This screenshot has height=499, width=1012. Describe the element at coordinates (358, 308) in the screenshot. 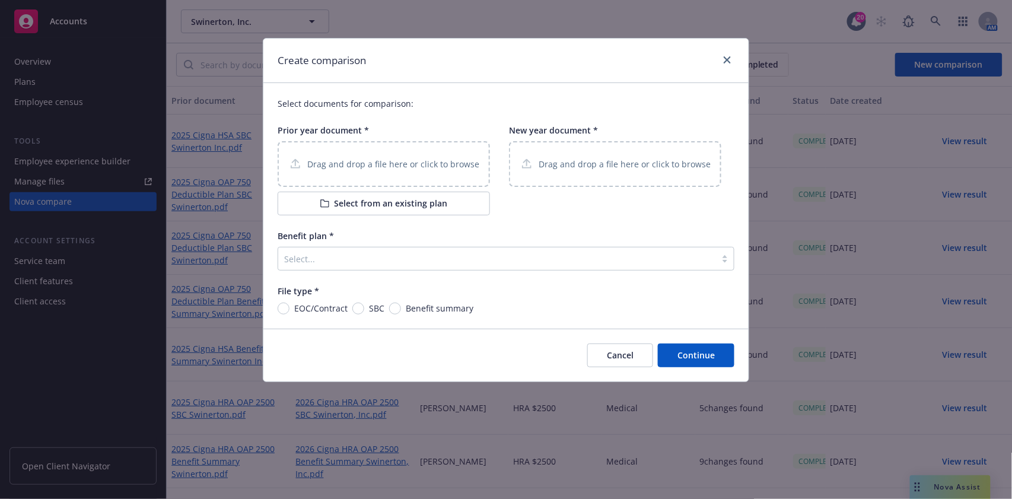

I see `input: SBC` at that location.